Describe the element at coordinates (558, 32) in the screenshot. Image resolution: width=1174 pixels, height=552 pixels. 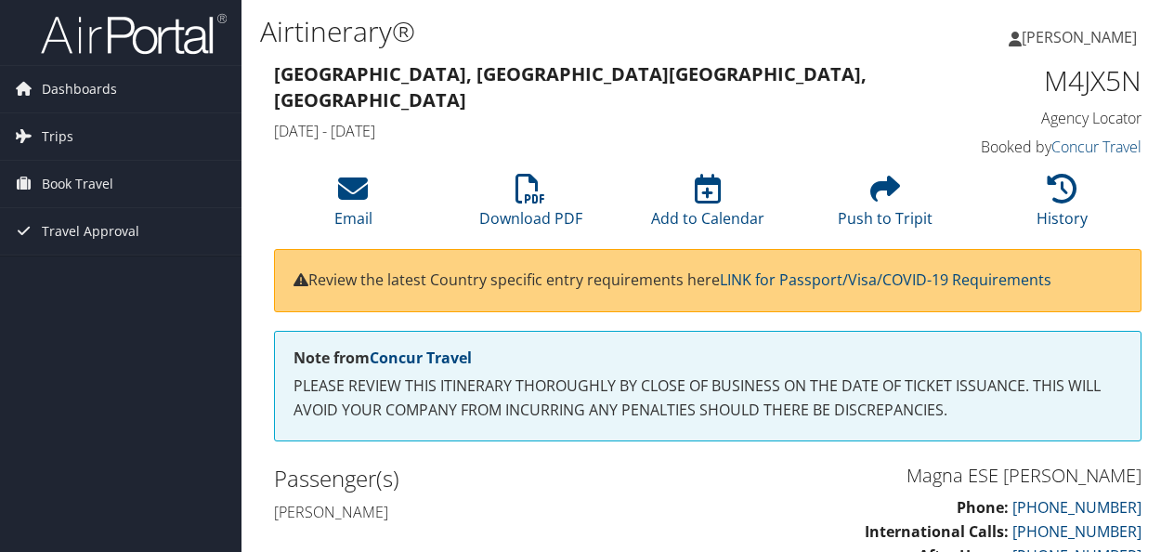
I see `h1: Airtinerary®` at that location.